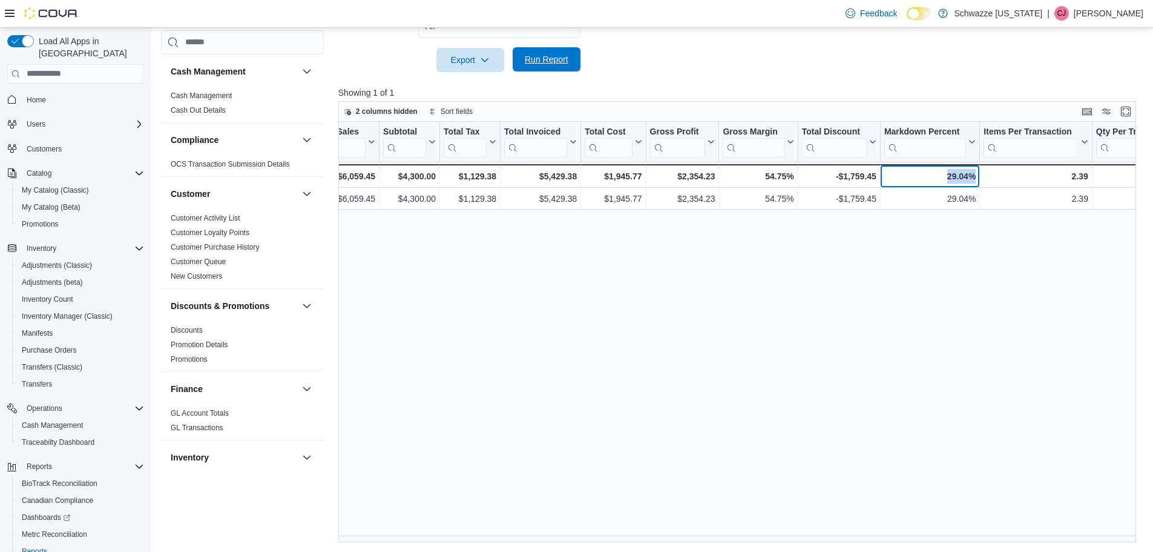 The width and height of the screenshot is (1153, 552). What do you see at coordinates (81, 534) in the screenshot?
I see `button: Metrc Reconciliation` at bounding box center [81, 534].